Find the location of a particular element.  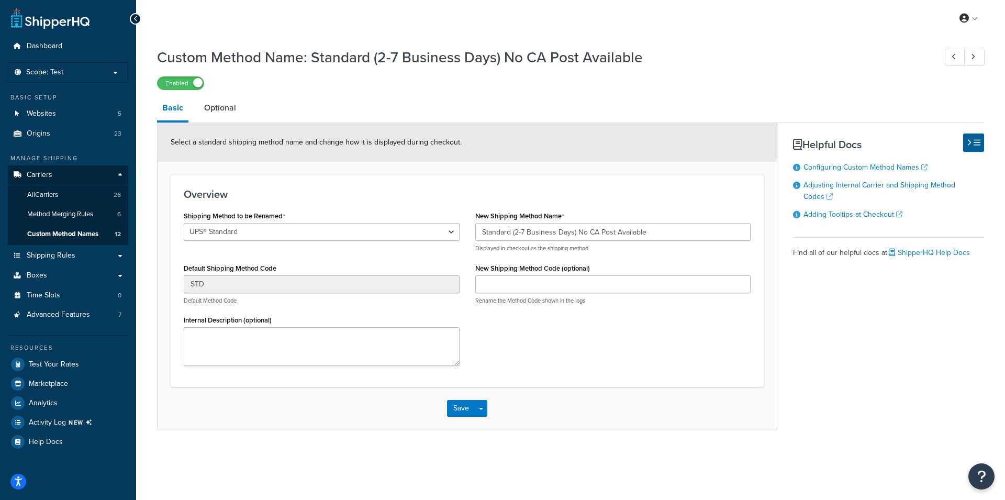

li: Carriers is located at coordinates (68, 205).